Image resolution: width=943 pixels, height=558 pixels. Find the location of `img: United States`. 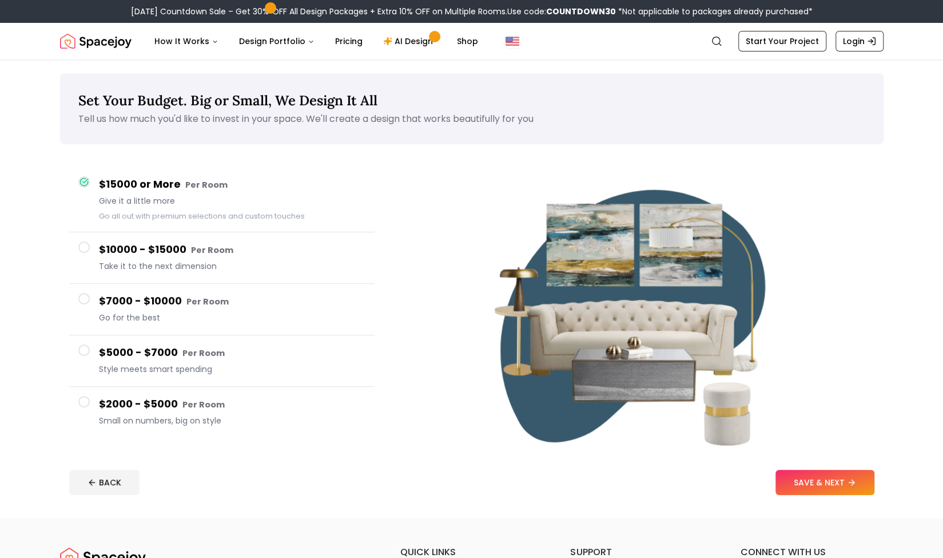

img: United States is located at coordinates (512, 41).